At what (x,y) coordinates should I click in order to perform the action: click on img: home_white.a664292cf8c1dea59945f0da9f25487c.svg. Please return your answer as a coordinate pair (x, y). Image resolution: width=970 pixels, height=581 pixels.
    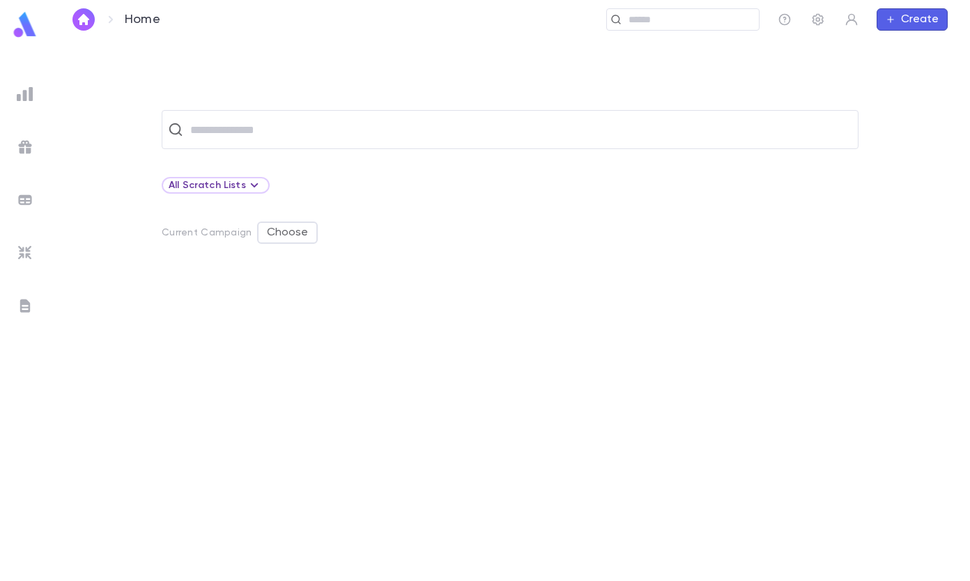
    Looking at the image, I should click on (84, 20).